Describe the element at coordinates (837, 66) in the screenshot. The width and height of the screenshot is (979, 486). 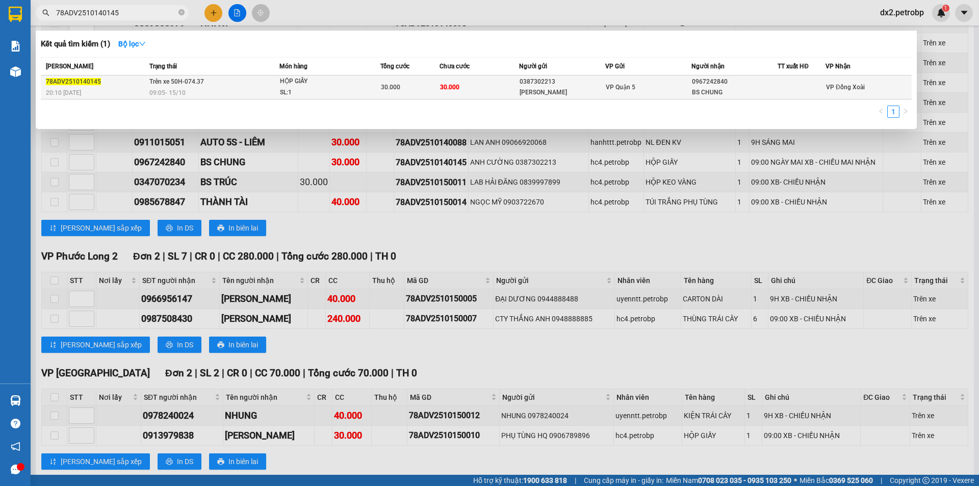
I see `span: VP Nhận` at that location.